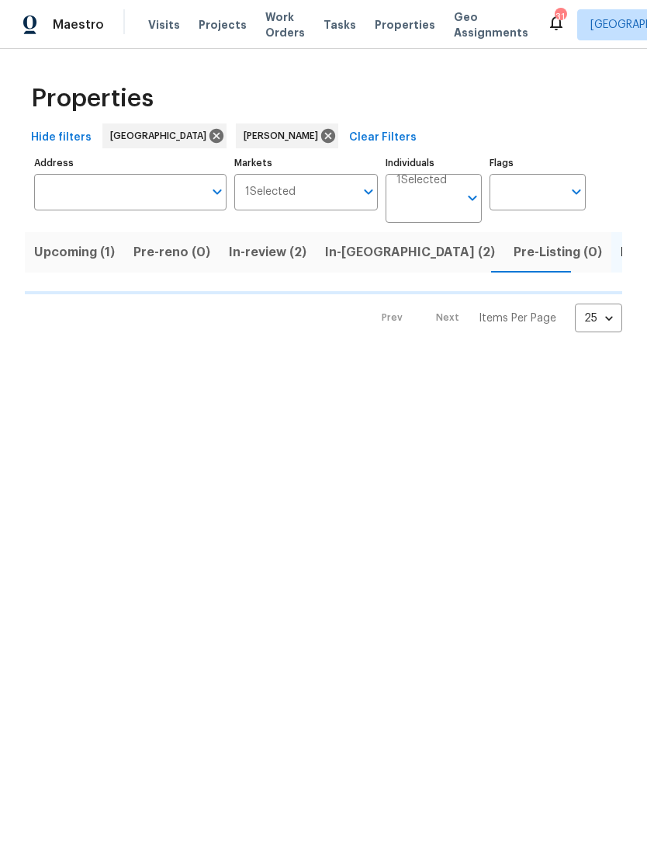  Describe the element at coordinates (172, 252) in the screenshot. I see `span: Pre-reno (0)` at that location.